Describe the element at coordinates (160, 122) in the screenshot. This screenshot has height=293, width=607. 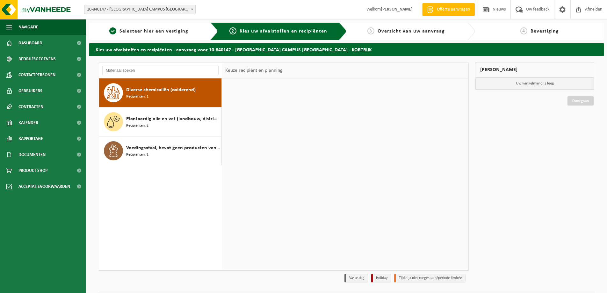
I see `button: Plantaardig olie en vet (landbouw, distributie, voedingsambachten) Recipiënten: 2` at that location.